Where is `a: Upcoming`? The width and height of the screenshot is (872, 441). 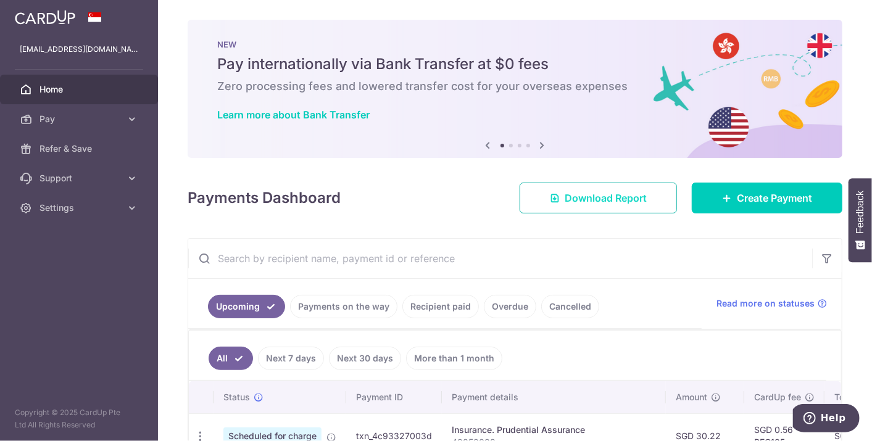 a: Upcoming is located at coordinates (246, 307).